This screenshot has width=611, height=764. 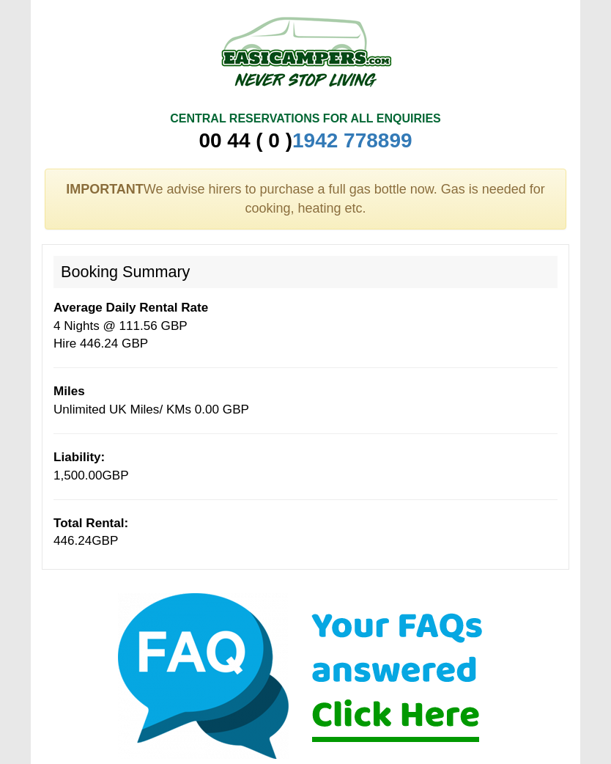 What do you see at coordinates (306, 400) in the screenshot?
I see `p: Unlimited UK Miles/ KMs 0.00 GBP` at bounding box center [306, 400].